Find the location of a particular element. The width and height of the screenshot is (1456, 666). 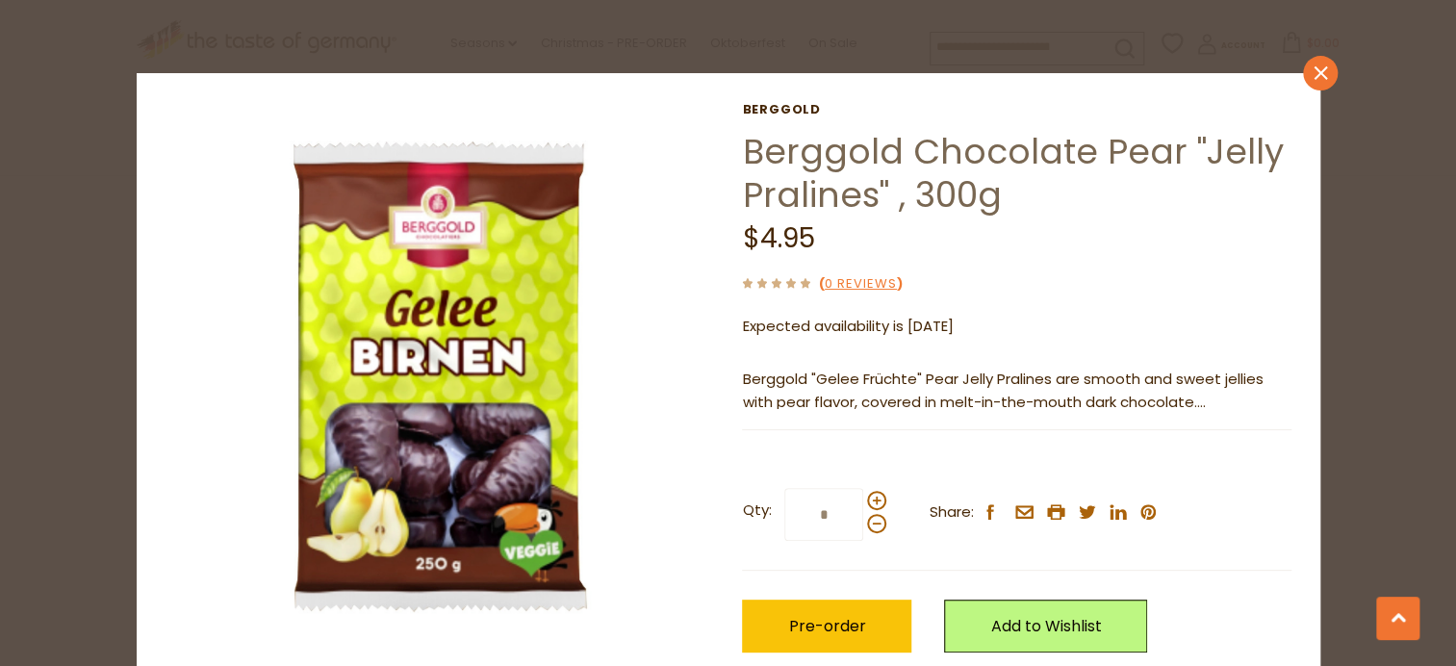

button: Pre-order is located at coordinates (827, 626).